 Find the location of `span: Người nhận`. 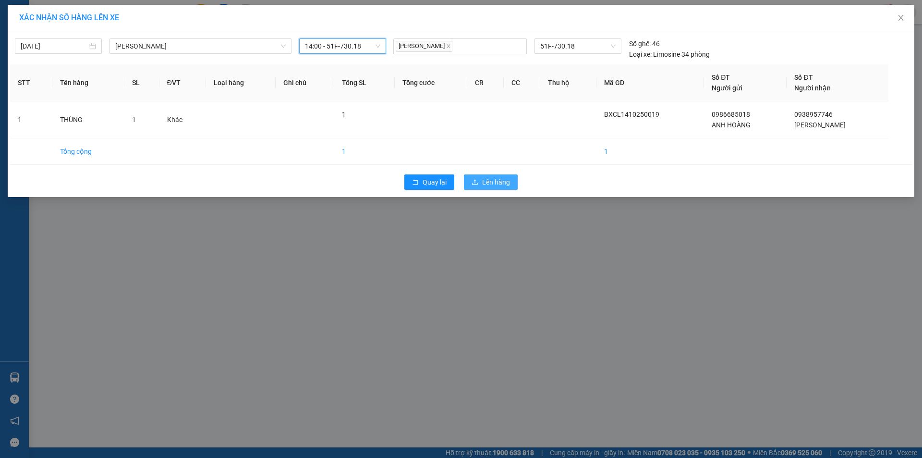

span: Người nhận is located at coordinates (813, 88).